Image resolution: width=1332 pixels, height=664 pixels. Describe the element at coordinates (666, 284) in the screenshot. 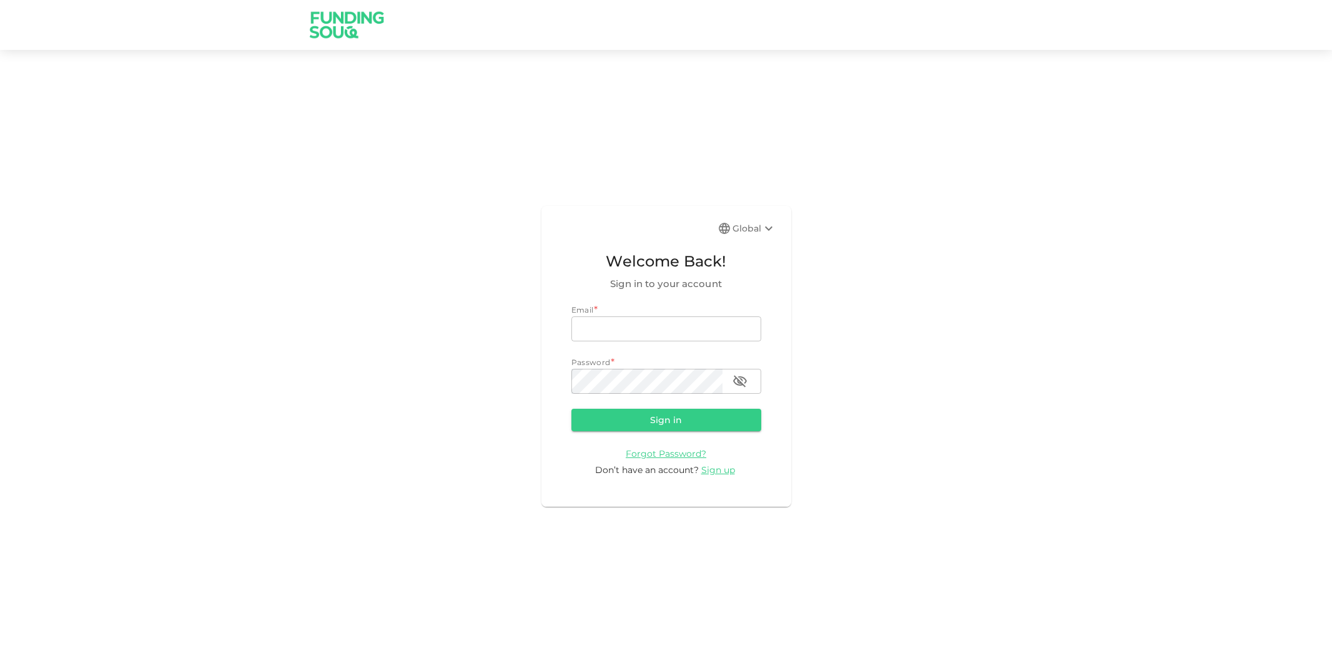

I see `span: Sign in to your account` at that location.